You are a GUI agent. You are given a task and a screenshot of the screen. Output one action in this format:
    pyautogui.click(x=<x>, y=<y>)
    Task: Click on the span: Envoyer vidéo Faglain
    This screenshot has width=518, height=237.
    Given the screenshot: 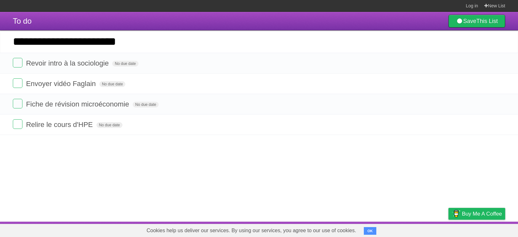 What is the action you would take?
    pyautogui.click(x=62, y=84)
    